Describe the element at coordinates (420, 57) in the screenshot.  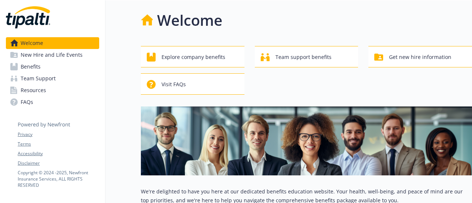
I see `span: Get new hire information` at that location.